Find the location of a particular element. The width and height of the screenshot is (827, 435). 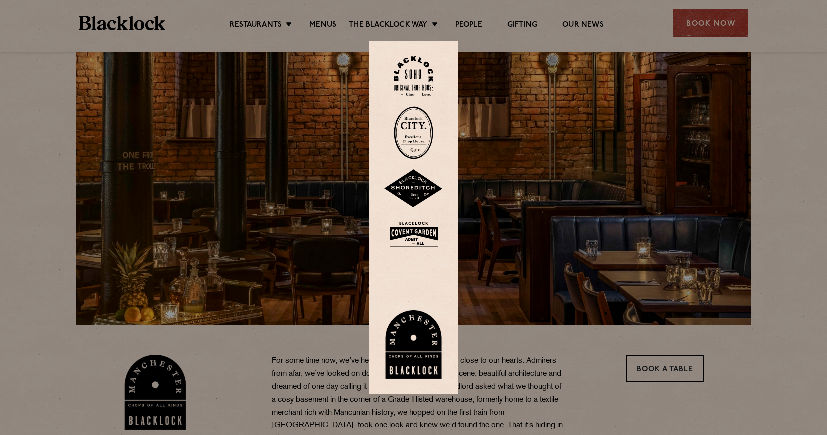

img: Shoreditch-stamp-v2-default.svg is located at coordinates (413, 180).